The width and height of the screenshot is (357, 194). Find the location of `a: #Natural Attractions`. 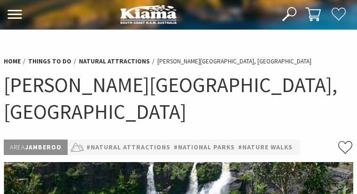

a: #Natural Attractions is located at coordinates (128, 147).